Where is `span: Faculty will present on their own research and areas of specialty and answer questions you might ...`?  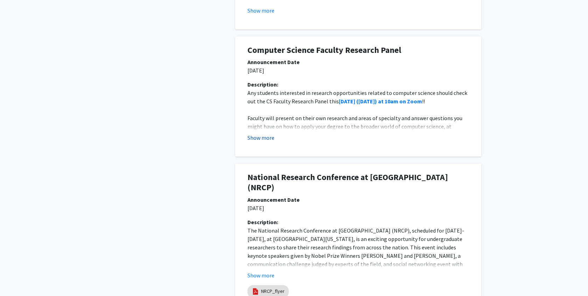 span: Faculty will present on their own research and areas of specialty and answer questions you might ... is located at coordinates (355, 126).